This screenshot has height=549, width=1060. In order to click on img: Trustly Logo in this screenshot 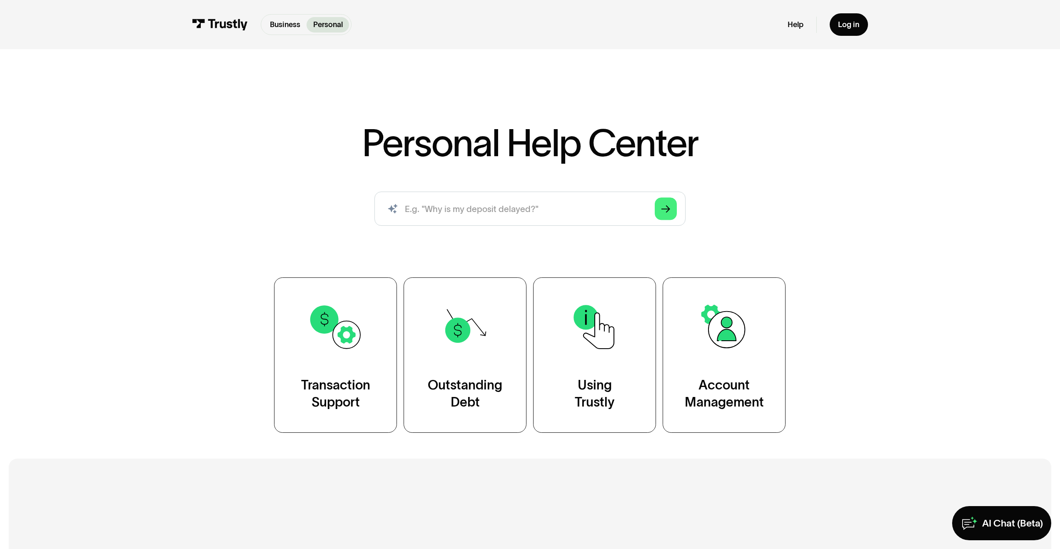, I will do `click(220, 25)`.